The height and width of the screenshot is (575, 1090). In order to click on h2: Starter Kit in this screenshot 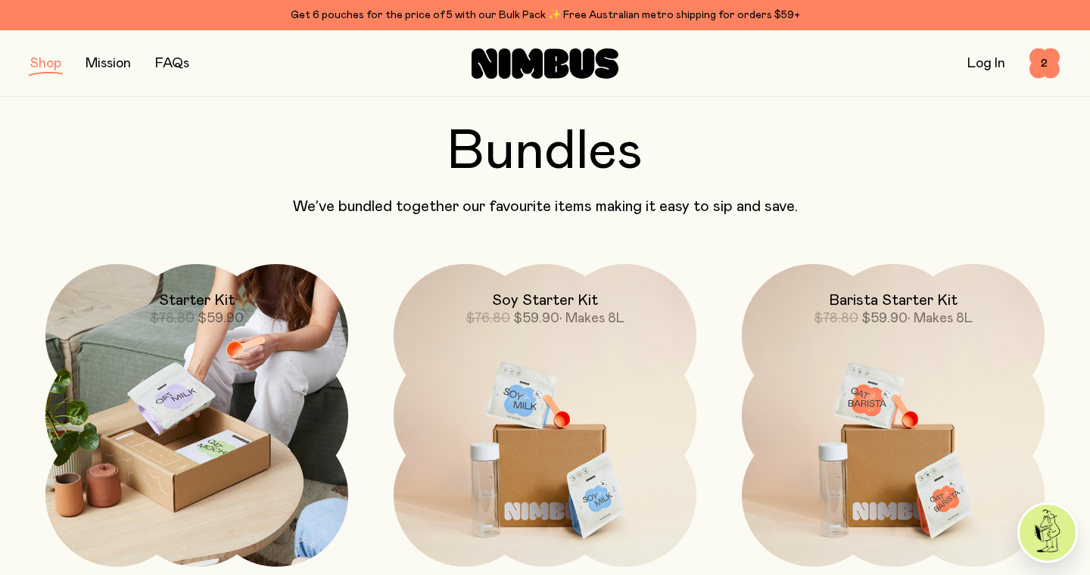, I will do `click(197, 301)`.